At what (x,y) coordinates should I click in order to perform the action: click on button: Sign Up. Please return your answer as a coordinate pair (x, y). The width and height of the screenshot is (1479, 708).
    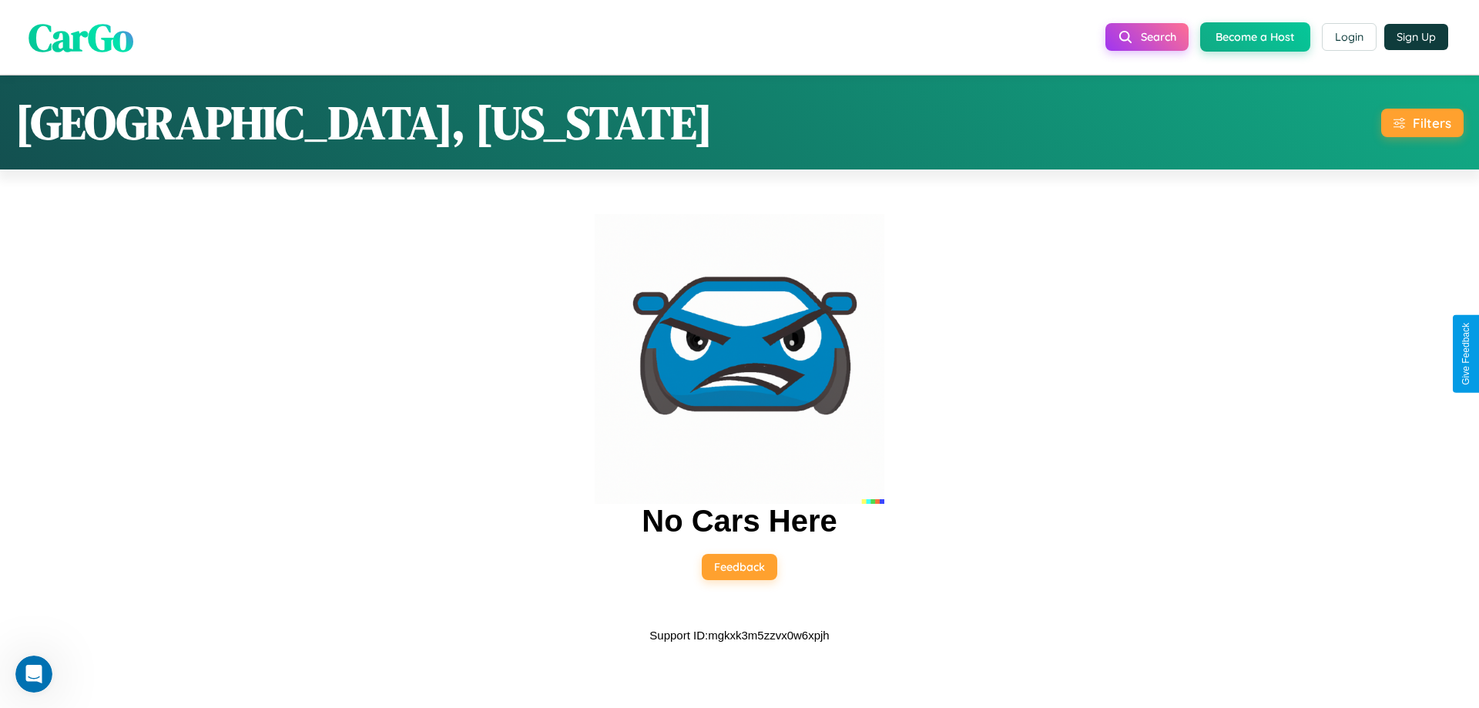
    Looking at the image, I should click on (1415, 37).